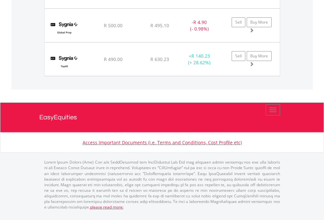 The width and height of the screenshot is (324, 220). Describe the element at coordinates (107, 206) in the screenshot. I see `a: please read more:` at that location.